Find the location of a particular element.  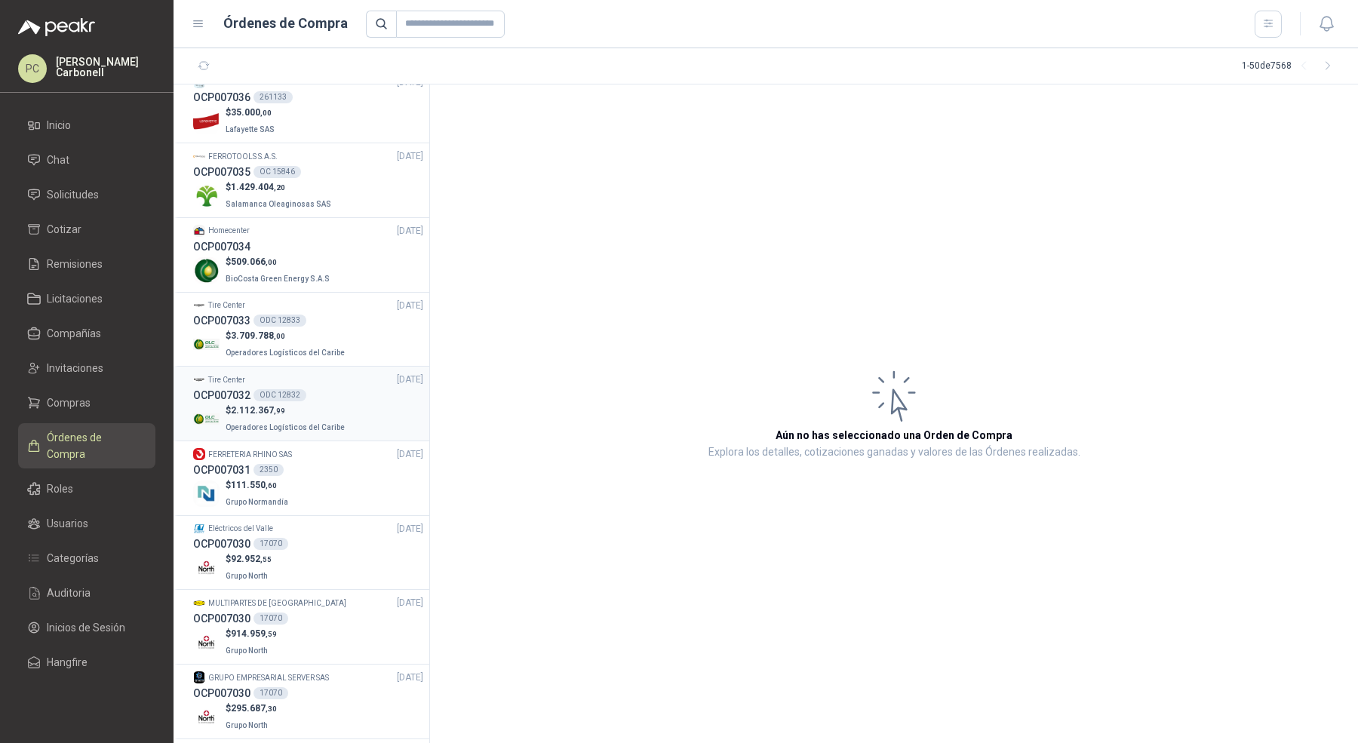

span: 3.709.788 is located at coordinates (258, 336).